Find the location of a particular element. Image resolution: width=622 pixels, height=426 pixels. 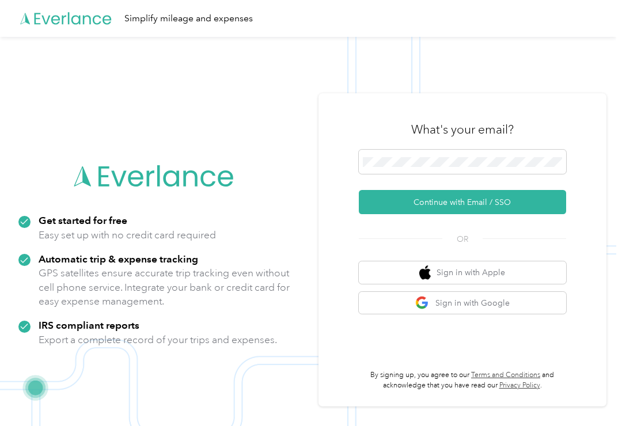

p: GPS satellites ensure accurate trip tracking even without cell phone service. Integrate your bank... is located at coordinates (164, 288).